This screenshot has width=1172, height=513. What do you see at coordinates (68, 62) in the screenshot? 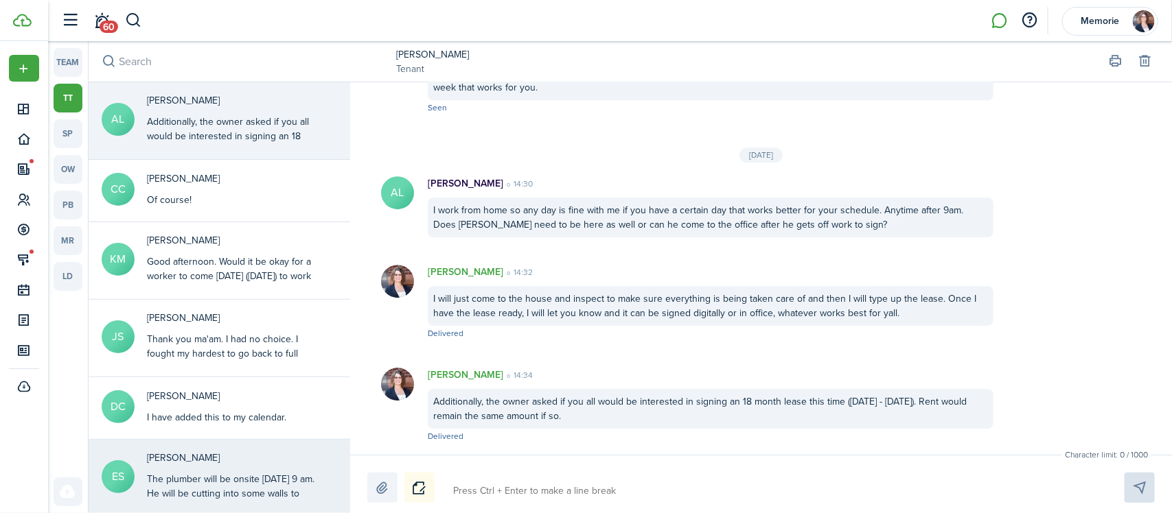
I see `a: team` at bounding box center [68, 62].